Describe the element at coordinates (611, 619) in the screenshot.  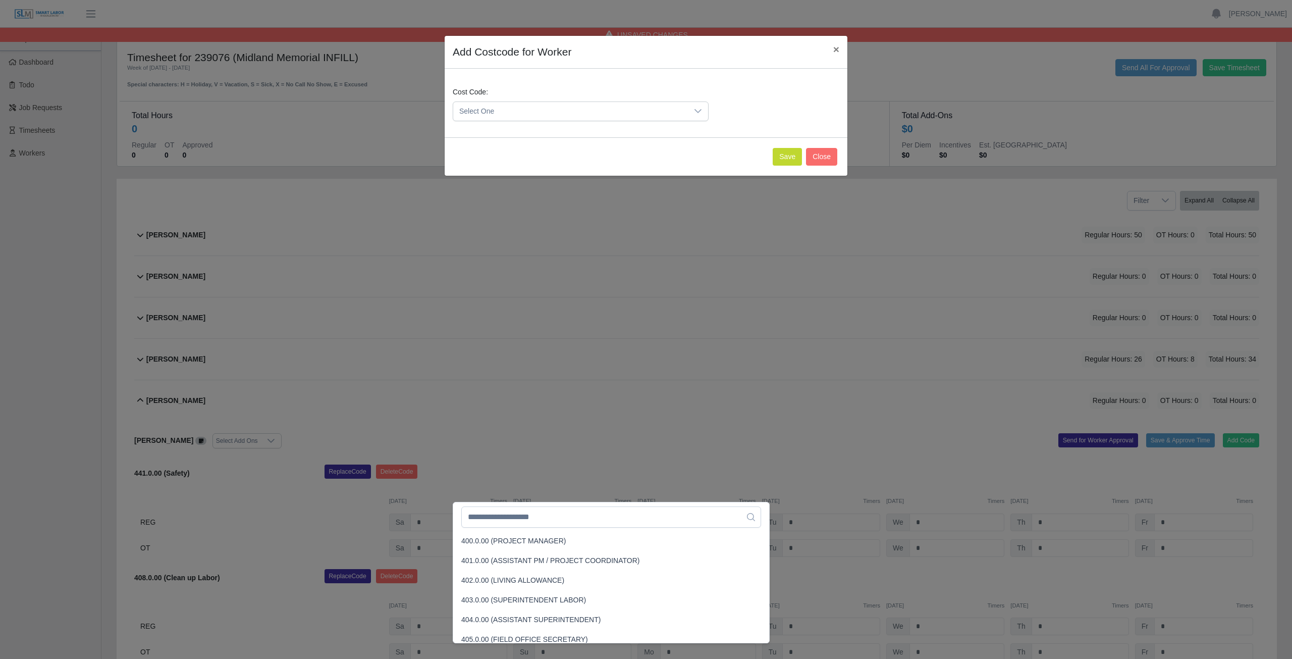
I see `li: 404.0.00 (ASSISTANT SUPERINTENDENT)` at that location.